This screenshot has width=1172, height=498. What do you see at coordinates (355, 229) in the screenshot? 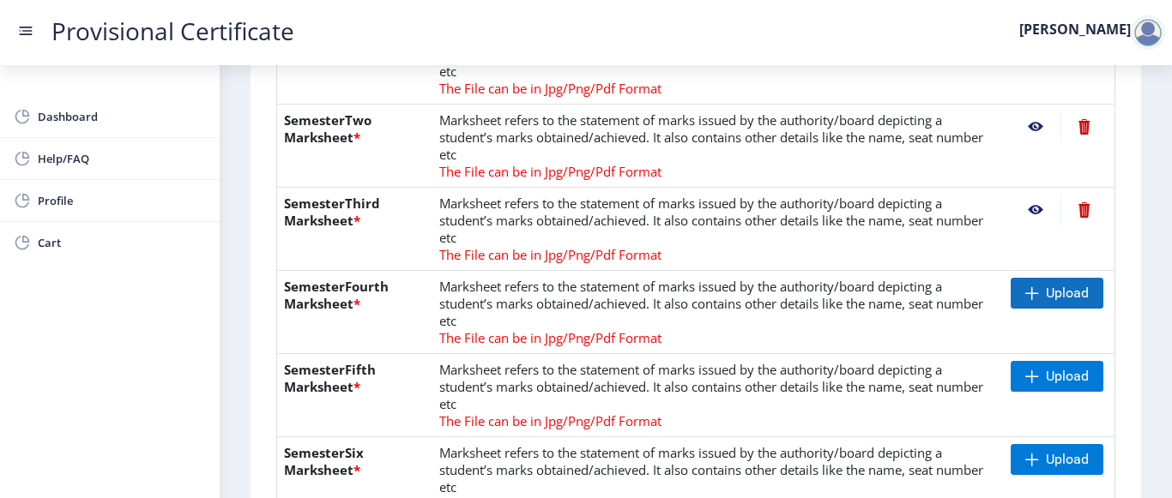
I see `th: SemesterThird Marksheet` at bounding box center [355, 229].